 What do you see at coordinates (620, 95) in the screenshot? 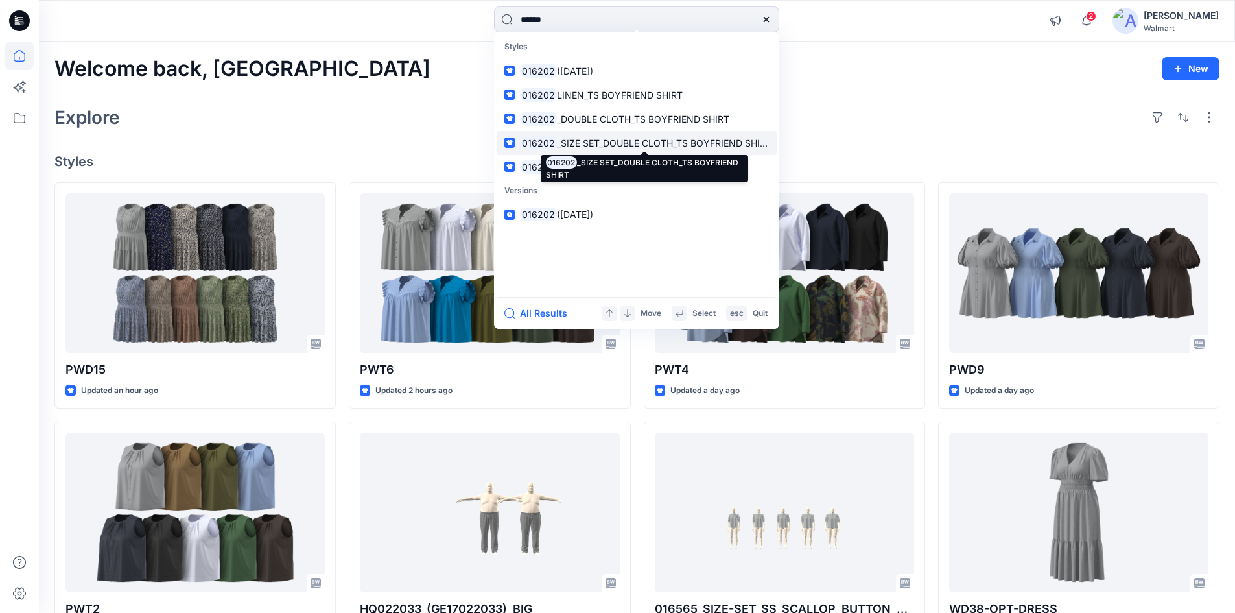
I see `span: LINEN_TS BOYFRIEND SHIRT` at bounding box center [620, 95].